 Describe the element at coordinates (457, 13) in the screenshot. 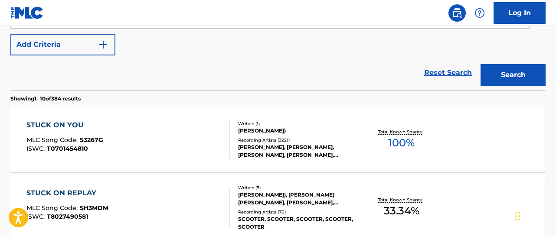

I see `a: Public Search` at that location.